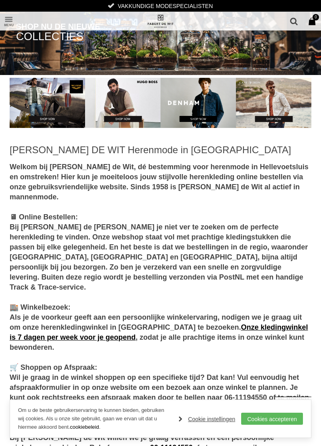 The image size is (321, 446). Describe the element at coordinates (207, 419) in the screenshot. I see `a: Cookie instellingen` at that location.